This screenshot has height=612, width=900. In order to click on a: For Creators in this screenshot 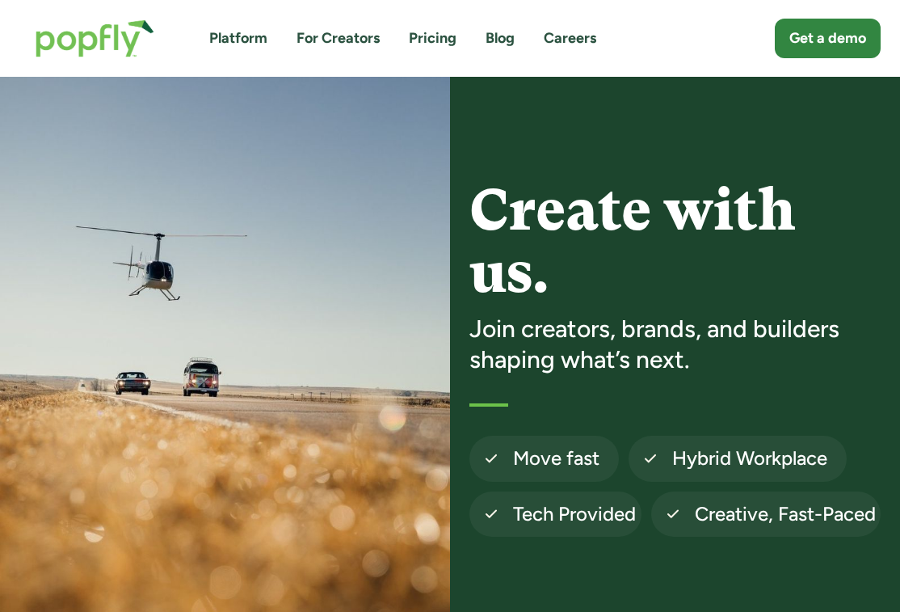, I will do `click(338, 38)`.